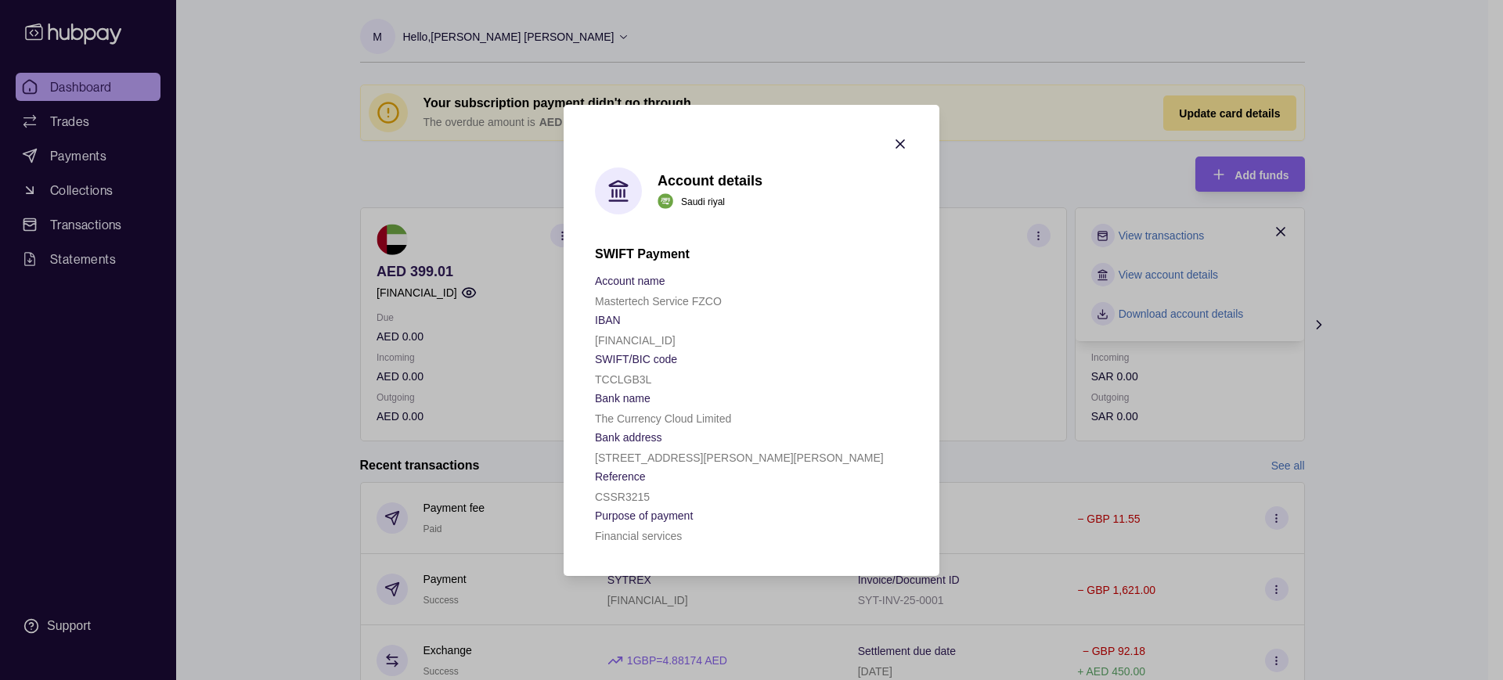 This screenshot has height=680, width=1503. What do you see at coordinates (752, 254) in the screenshot?
I see `h2: SWIFT Payment` at bounding box center [752, 254].